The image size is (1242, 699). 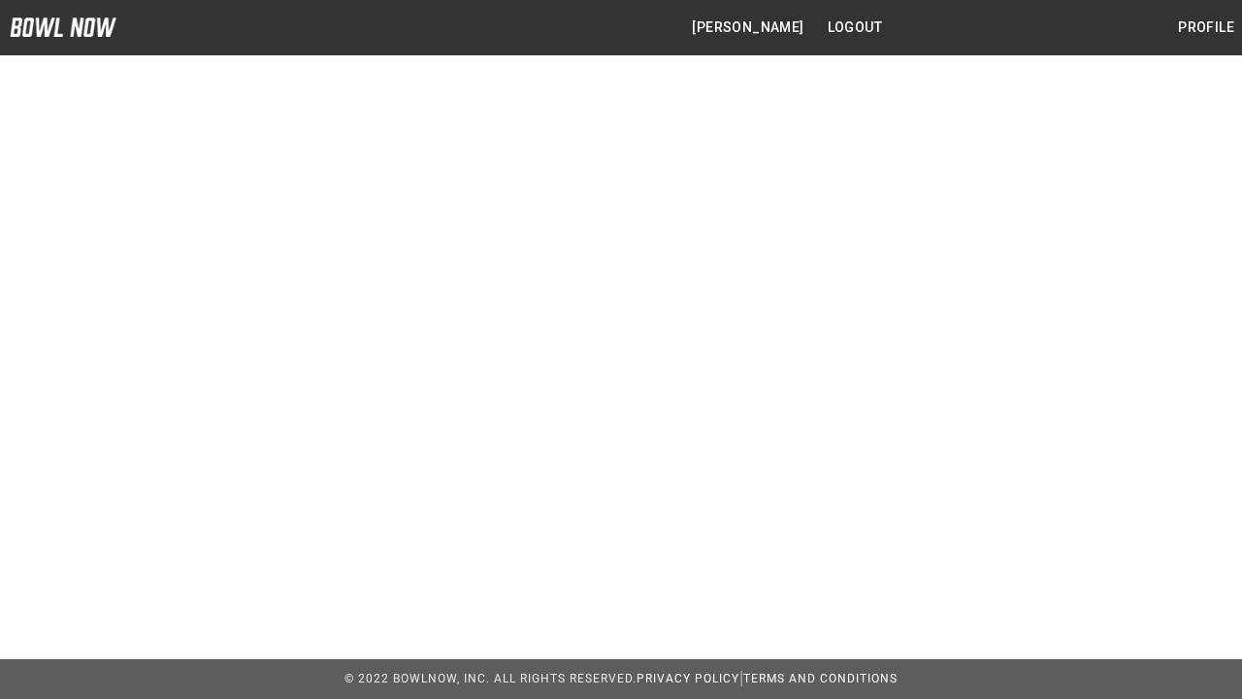 I want to click on img: logo, so click(x=63, y=27).